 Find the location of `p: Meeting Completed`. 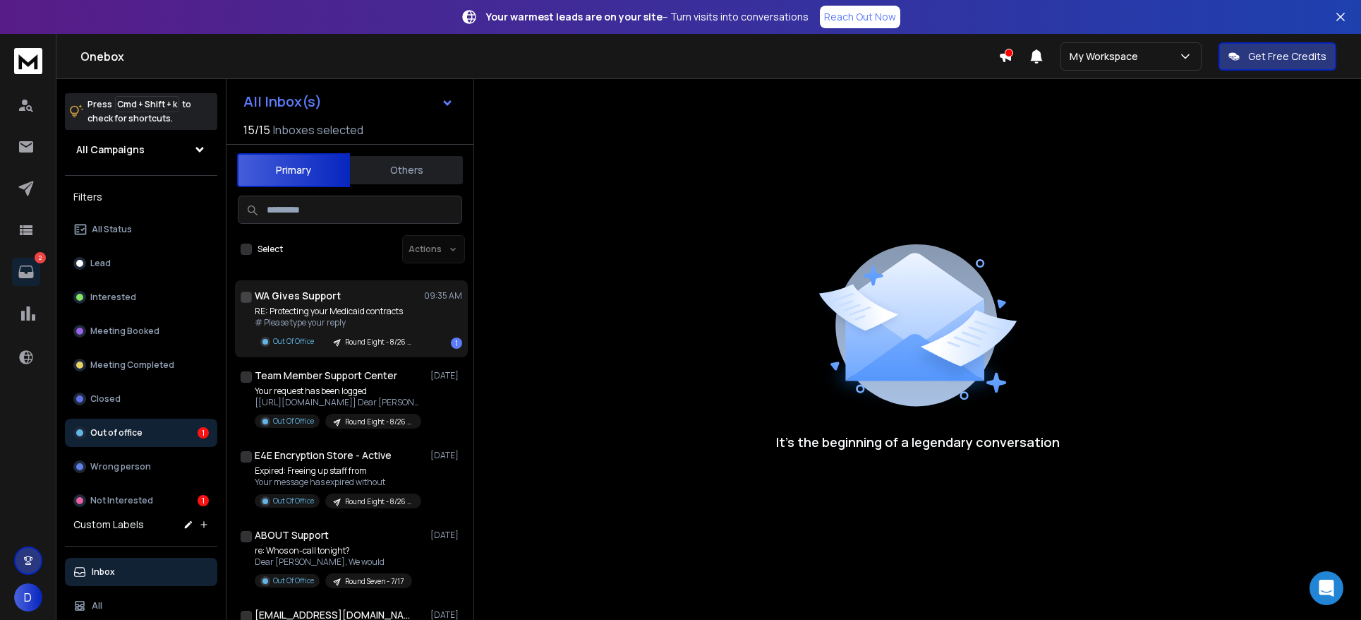

p: Meeting Completed is located at coordinates (132, 365).